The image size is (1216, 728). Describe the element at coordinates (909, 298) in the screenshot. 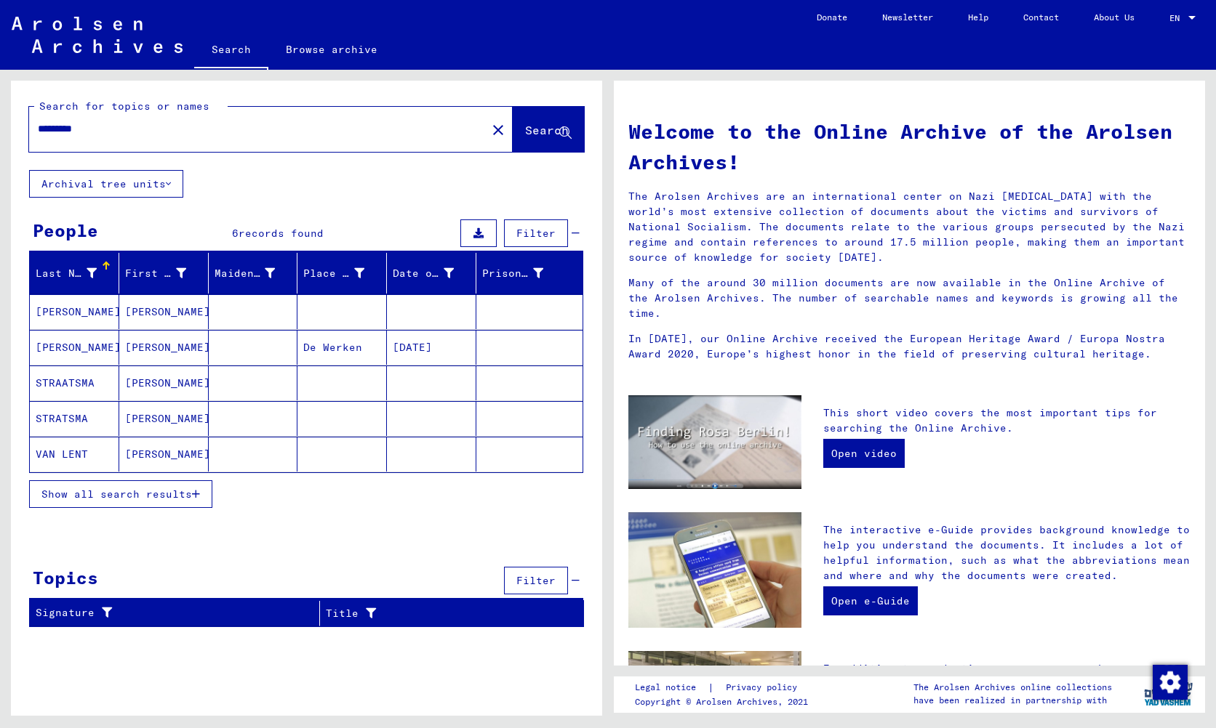

I see `p: Many of the around 30 million documents are now available in the Online Archive of the Arolsen Ar...` at that location.